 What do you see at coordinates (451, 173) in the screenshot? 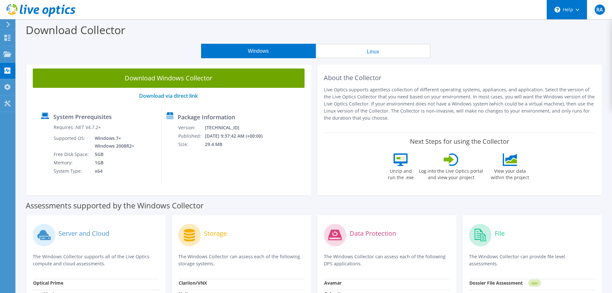
I see `label: Log into the Live Optics portal and view your project` at bounding box center [451, 173].